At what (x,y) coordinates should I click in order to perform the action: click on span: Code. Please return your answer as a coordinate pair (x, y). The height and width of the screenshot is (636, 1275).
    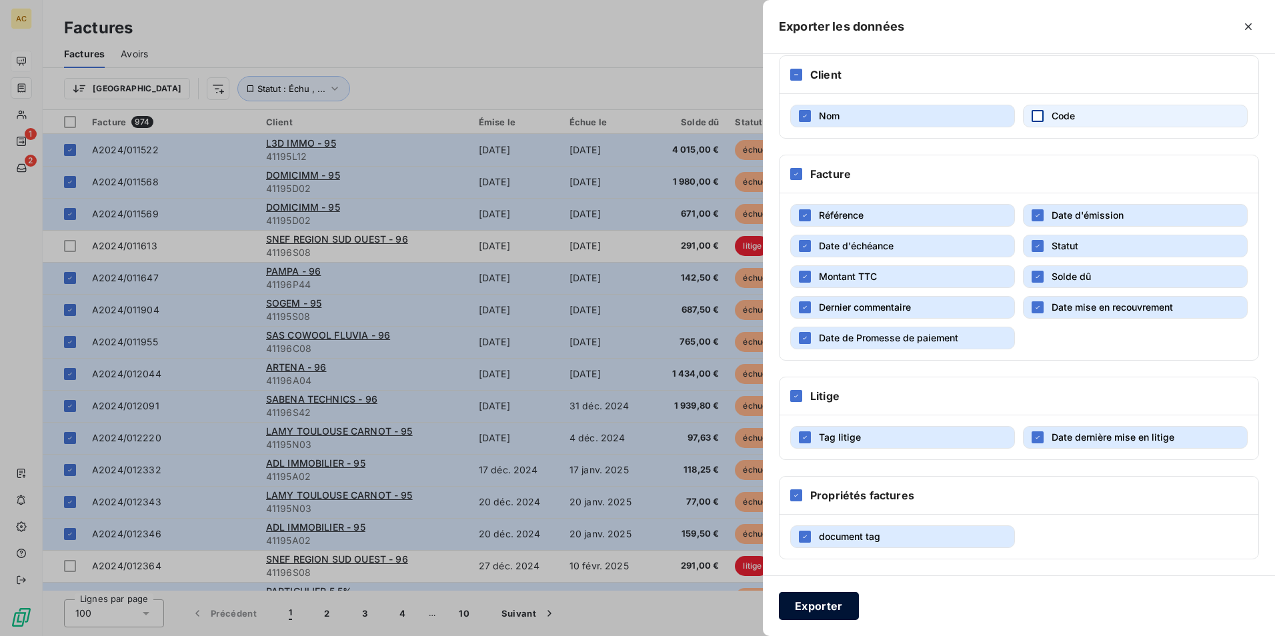
    Looking at the image, I should click on (1063, 115).